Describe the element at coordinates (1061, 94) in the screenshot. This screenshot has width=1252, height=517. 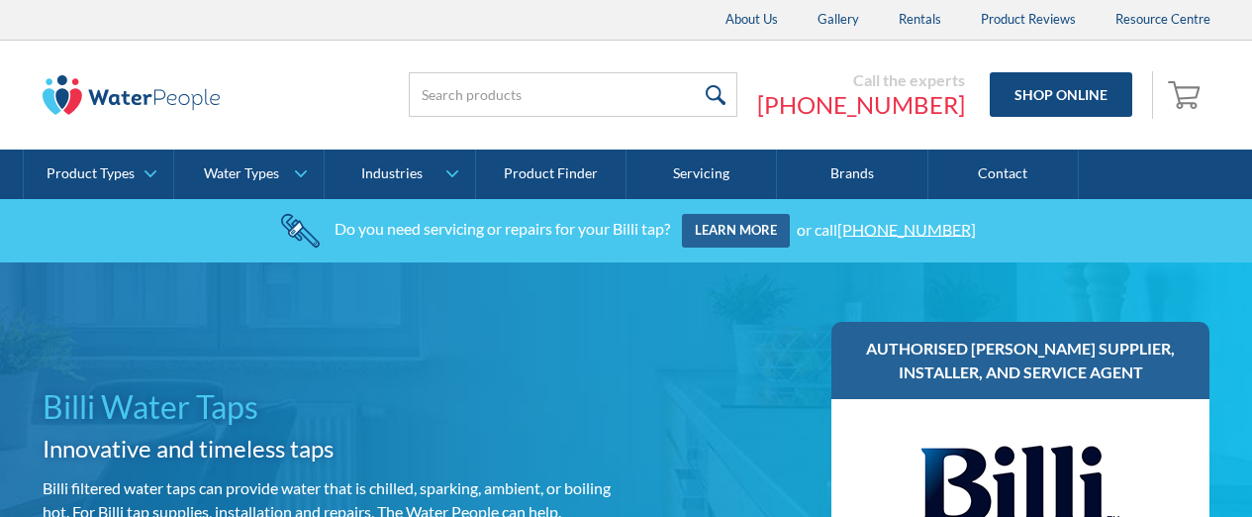
I see `a: Shop Online` at that location.